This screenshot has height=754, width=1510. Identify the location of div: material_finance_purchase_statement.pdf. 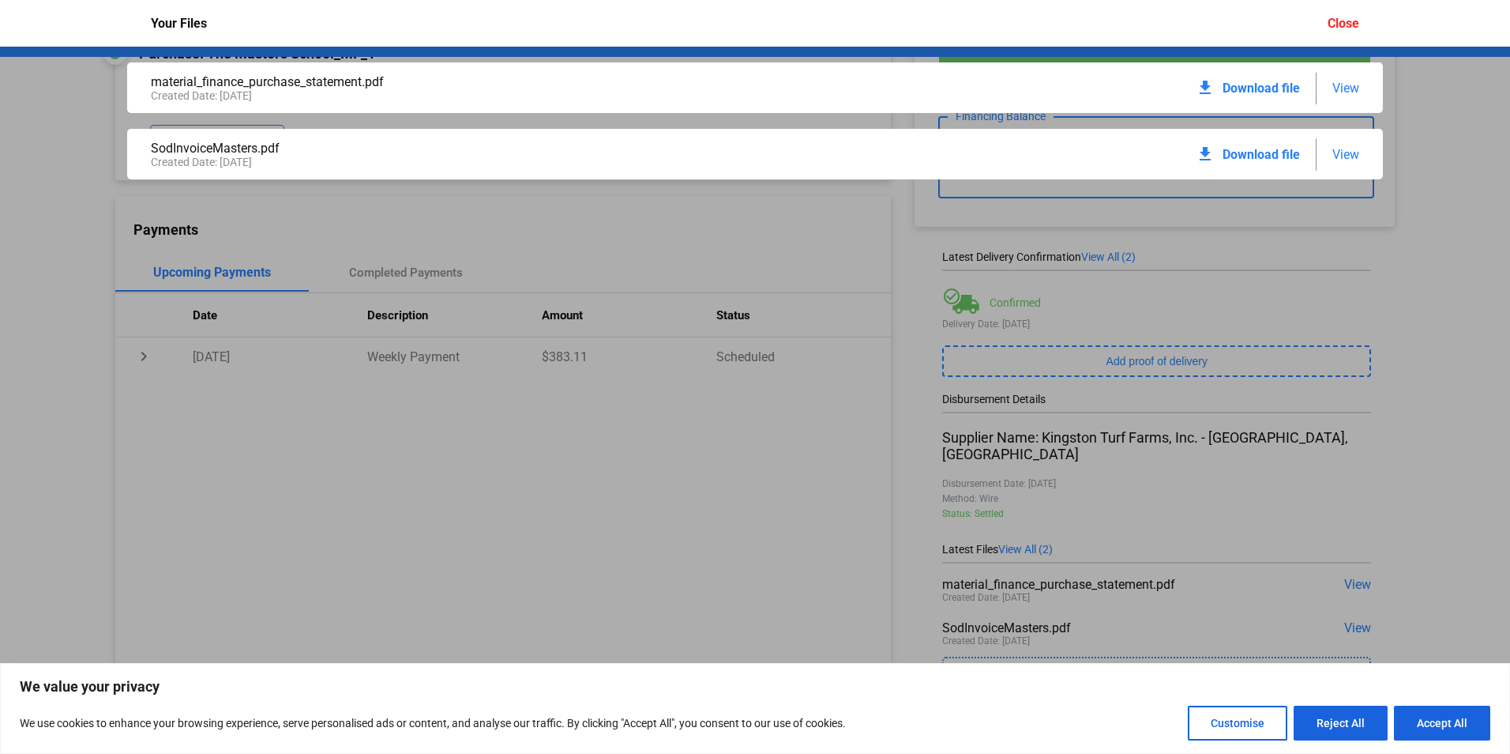
(453, 81).